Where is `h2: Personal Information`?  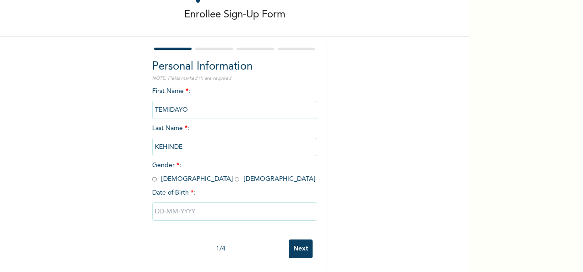
h2: Personal Information is located at coordinates (235, 67).